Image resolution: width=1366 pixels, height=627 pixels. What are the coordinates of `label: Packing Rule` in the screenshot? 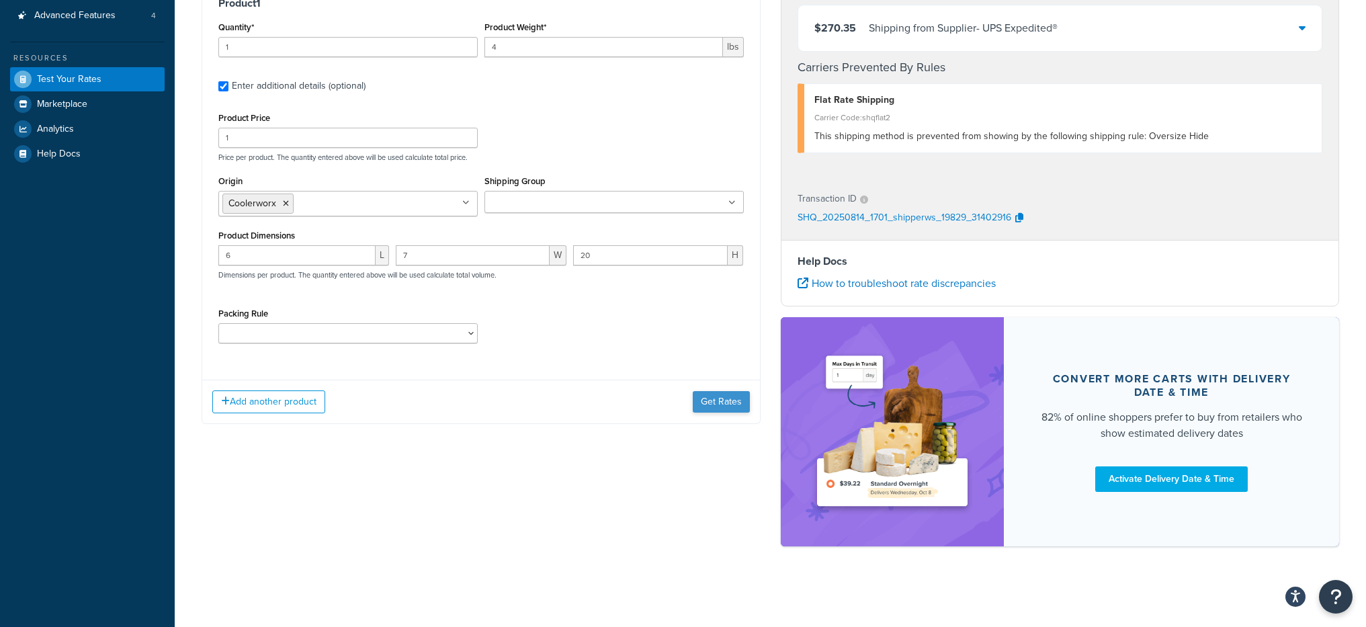 It's located at (243, 313).